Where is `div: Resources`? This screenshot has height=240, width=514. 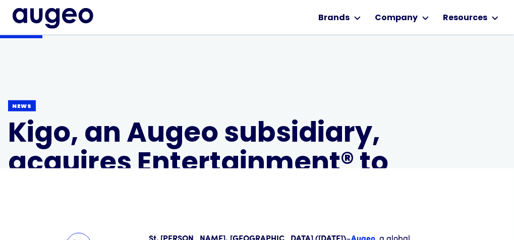 div: Resources is located at coordinates (465, 18).